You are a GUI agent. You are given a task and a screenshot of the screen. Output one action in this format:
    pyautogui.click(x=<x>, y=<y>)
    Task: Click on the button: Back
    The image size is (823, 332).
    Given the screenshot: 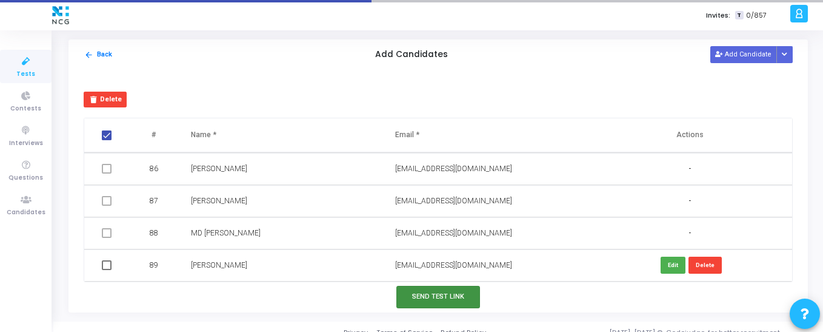 What is the action you would take?
    pyautogui.click(x=98, y=55)
    